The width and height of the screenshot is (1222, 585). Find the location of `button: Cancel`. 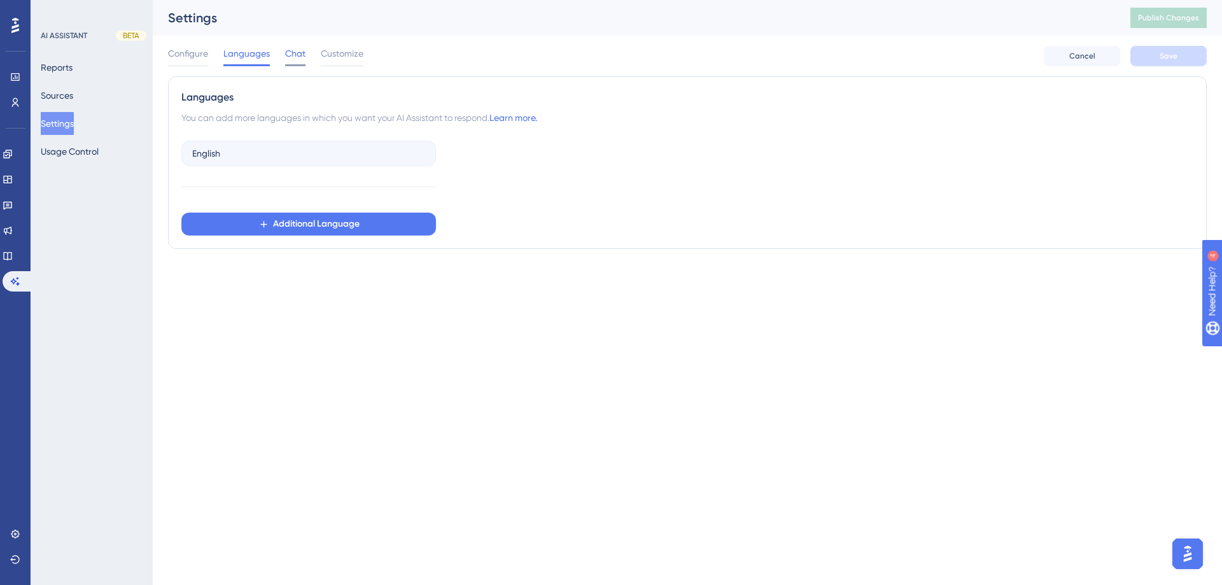

button: Cancel is located at coordinates (1082, 56).